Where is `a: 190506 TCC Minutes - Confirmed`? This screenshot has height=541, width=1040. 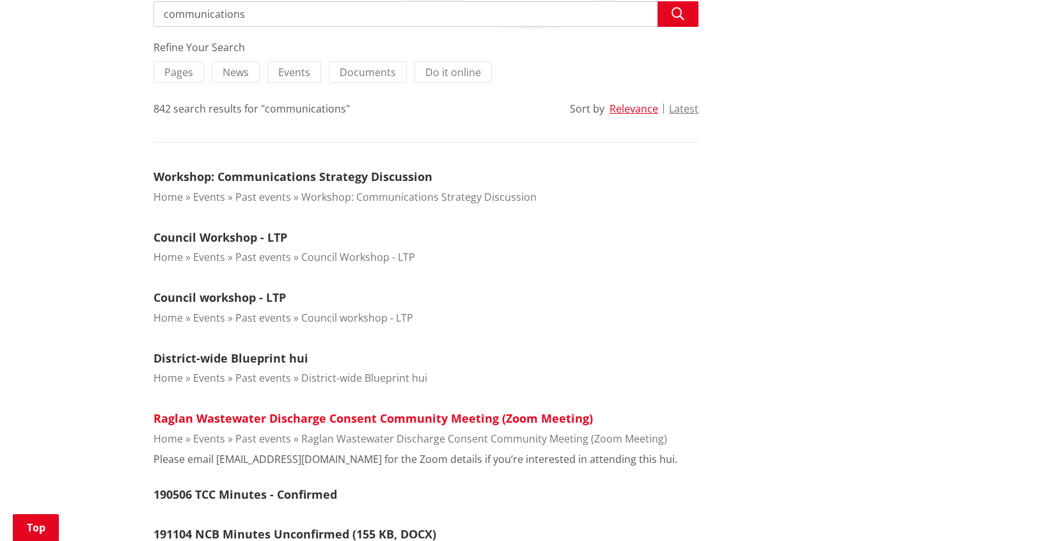
a: 190506 TCC Minutes - Confirmed is located at coordinates (245, 494).